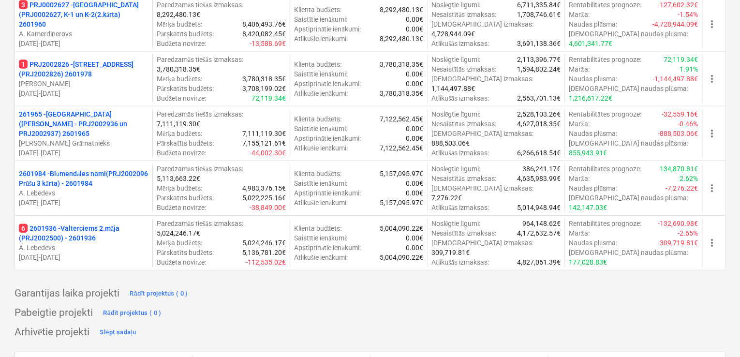 The width and height of the screenshot is (740, 357). Describe the element at coordinates (264, 198) in the screenshot. I see `p: 5,022,225.16€` at that location.